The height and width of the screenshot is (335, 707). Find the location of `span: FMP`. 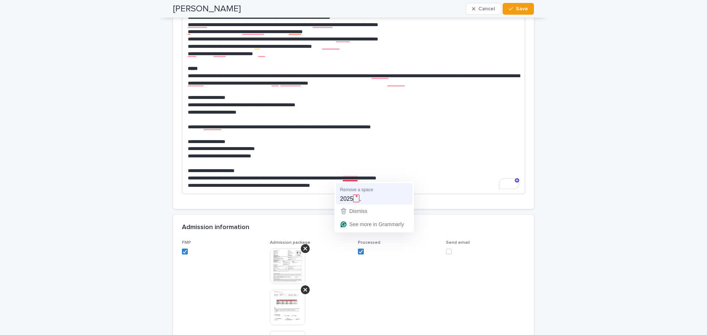

span: FMP is located at coordinates (186, 243).